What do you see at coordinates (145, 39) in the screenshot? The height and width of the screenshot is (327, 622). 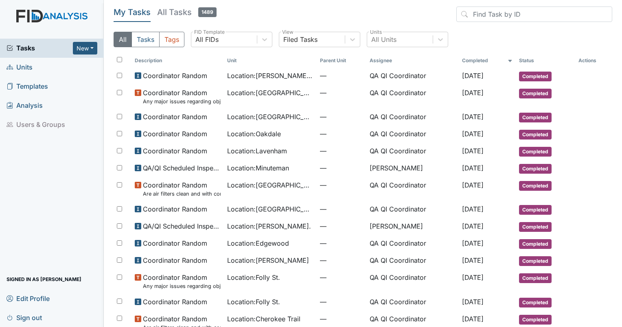 I see `button: Tasks` at bounding box center [145, 39].